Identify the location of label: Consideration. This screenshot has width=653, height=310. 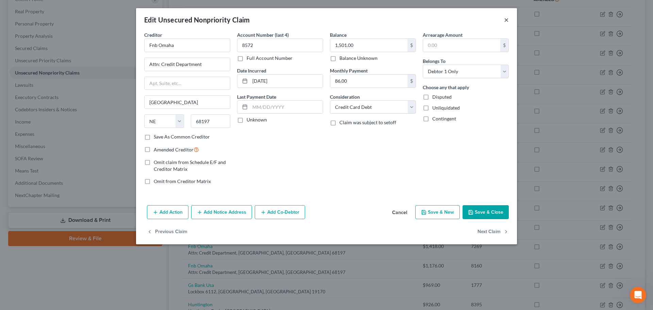
(345, 97).